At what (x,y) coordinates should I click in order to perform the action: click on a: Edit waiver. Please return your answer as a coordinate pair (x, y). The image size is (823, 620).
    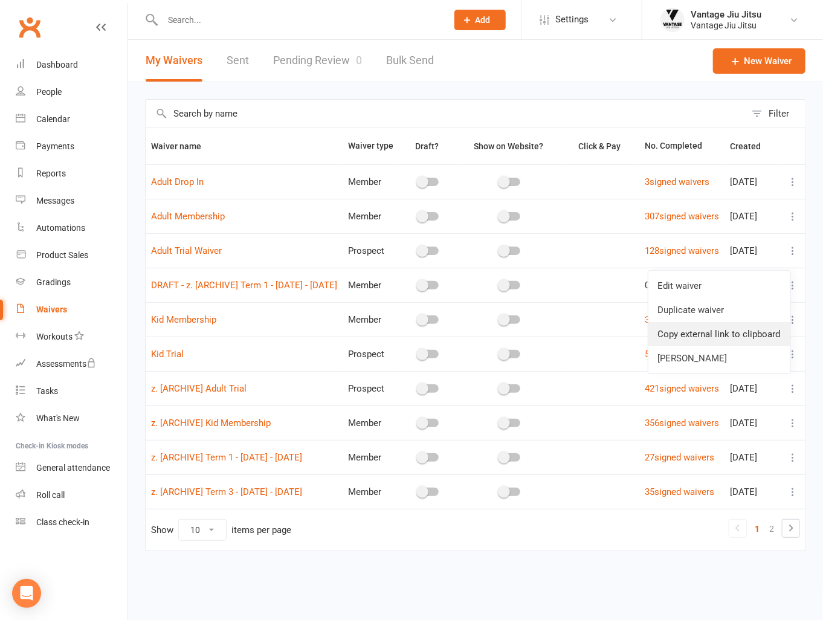
    Looking at the image, I should click on (719, 286).